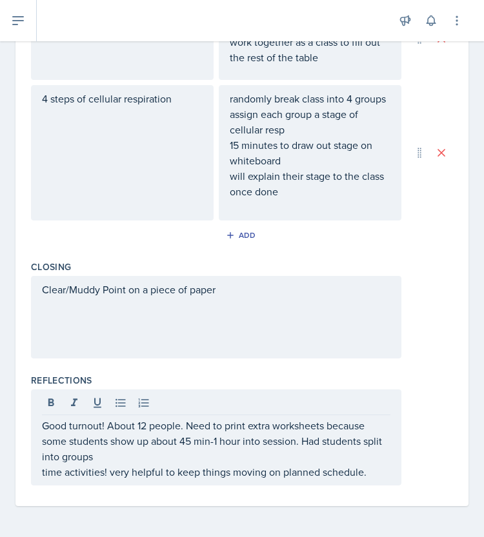  What do you see at coordinates (61, 380) in the screenshot?
I see `label: Reflections` at bounding box center [61, 380].